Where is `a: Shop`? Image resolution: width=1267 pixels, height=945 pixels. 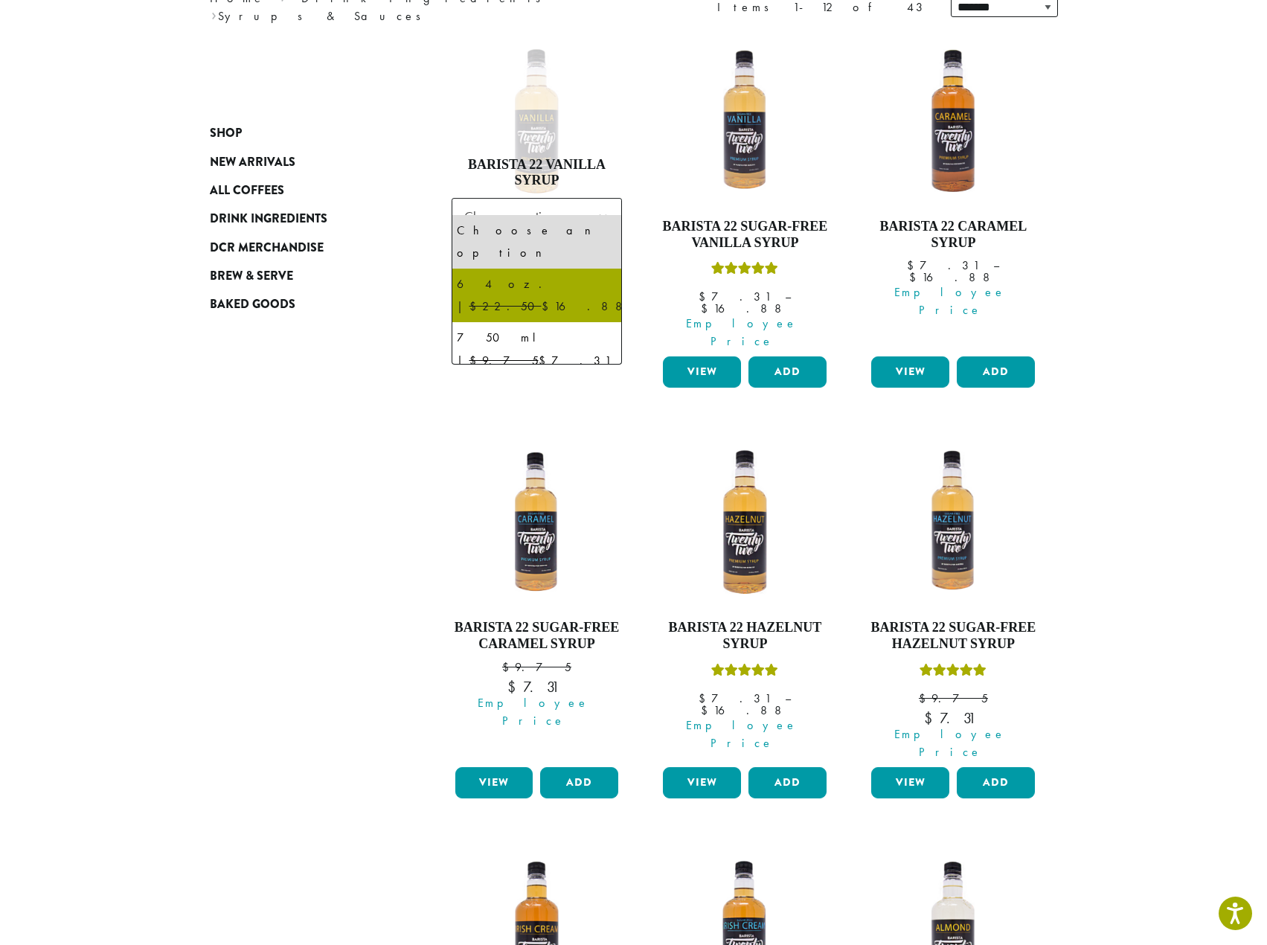
a: Shop is located at coordinates (299, 133).